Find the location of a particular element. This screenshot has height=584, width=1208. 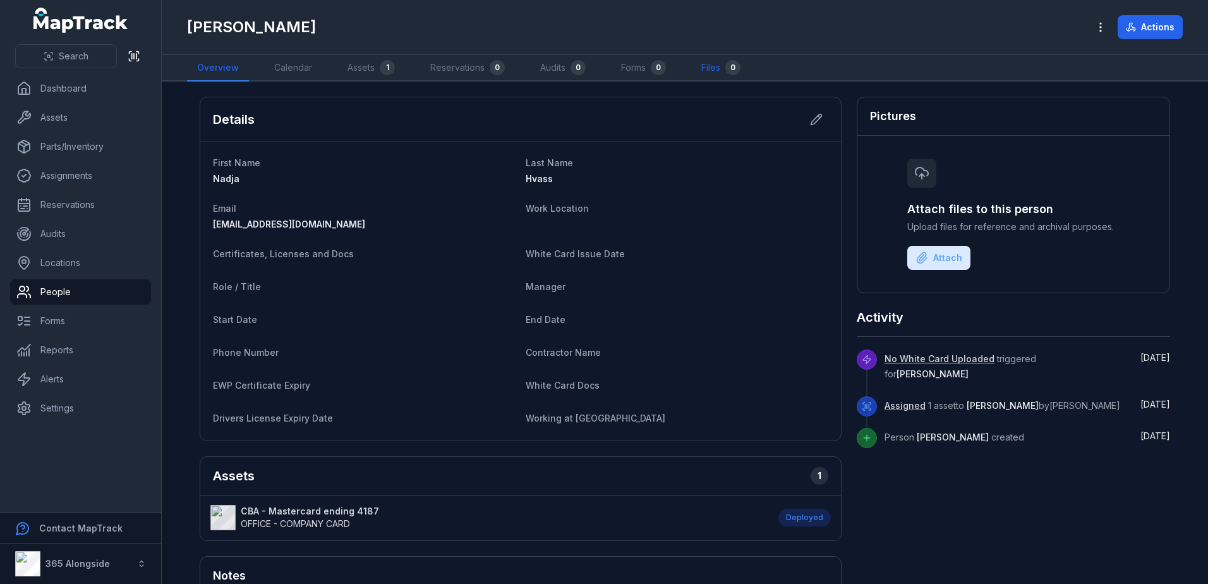

a: People is located at coordinates (80, 292).